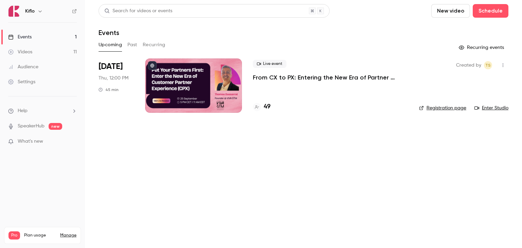 This screenshot has height=248, width=522. What do you see at coordinates (23, 67) in the screenshot?
I see `div: Audience` at bounding box center [23, 67].